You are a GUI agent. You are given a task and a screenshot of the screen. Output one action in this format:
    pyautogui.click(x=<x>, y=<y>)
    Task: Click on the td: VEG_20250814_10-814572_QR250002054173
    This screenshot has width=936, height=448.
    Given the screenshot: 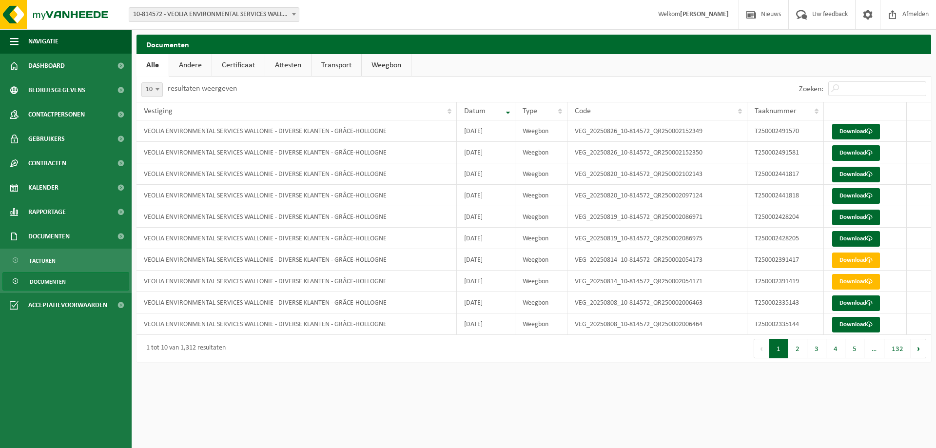 What is the action you would take?
    pyautogui.click(x=657, y=260)
    